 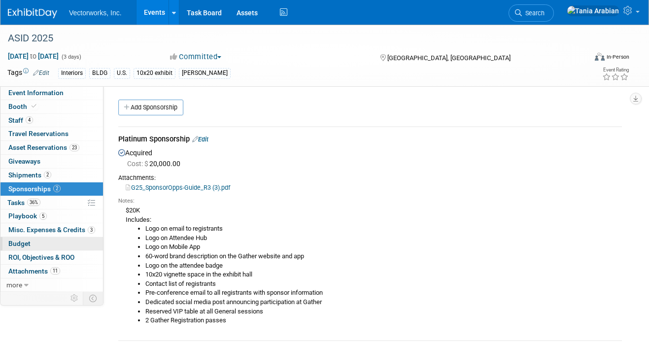 I want to click on span: to, so click(x=33, y=56).